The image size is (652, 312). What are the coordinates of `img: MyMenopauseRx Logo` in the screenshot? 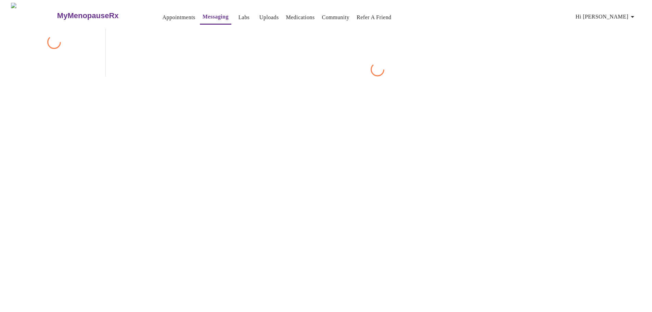 It's located at (34, 15).